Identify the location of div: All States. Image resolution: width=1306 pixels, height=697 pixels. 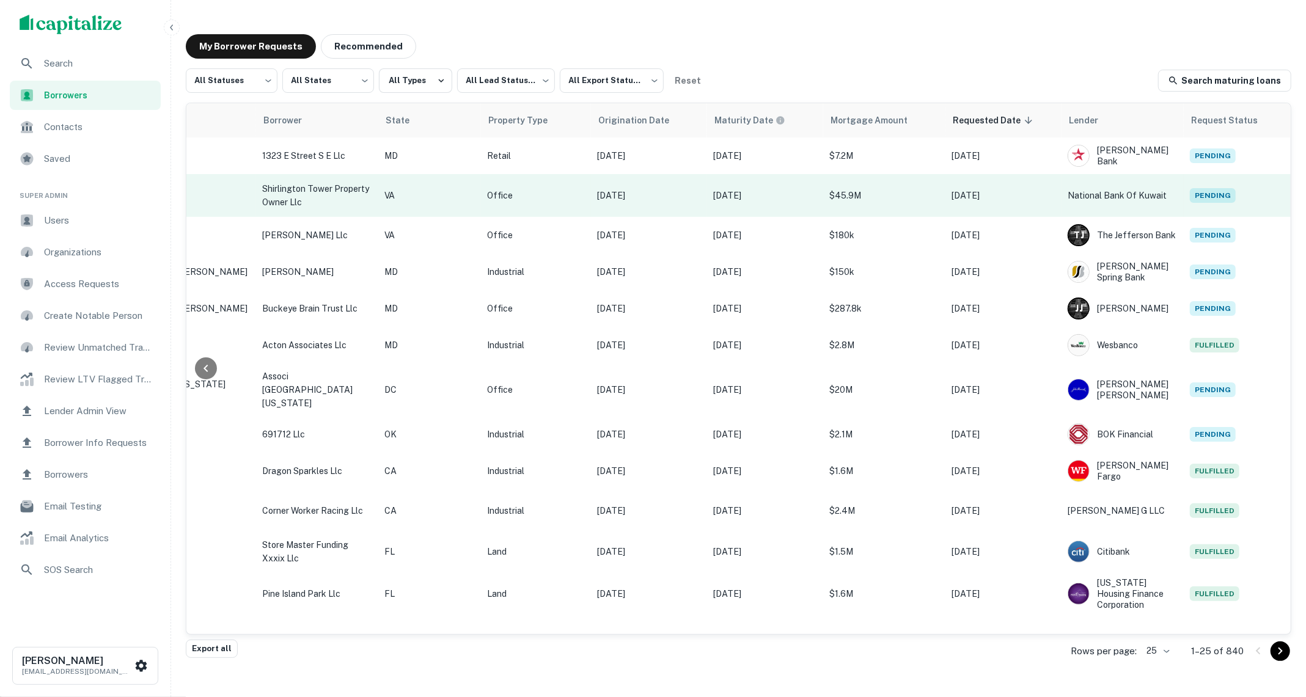
(328, 81).